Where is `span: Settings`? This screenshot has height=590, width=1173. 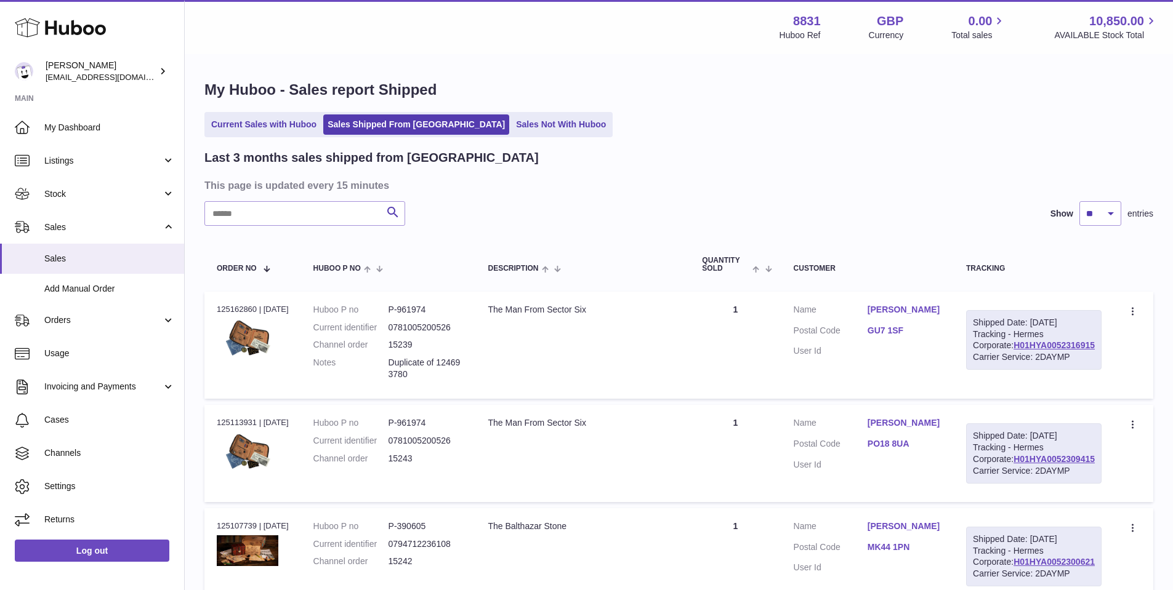 span: Settings is located at coordinates (110, 486).